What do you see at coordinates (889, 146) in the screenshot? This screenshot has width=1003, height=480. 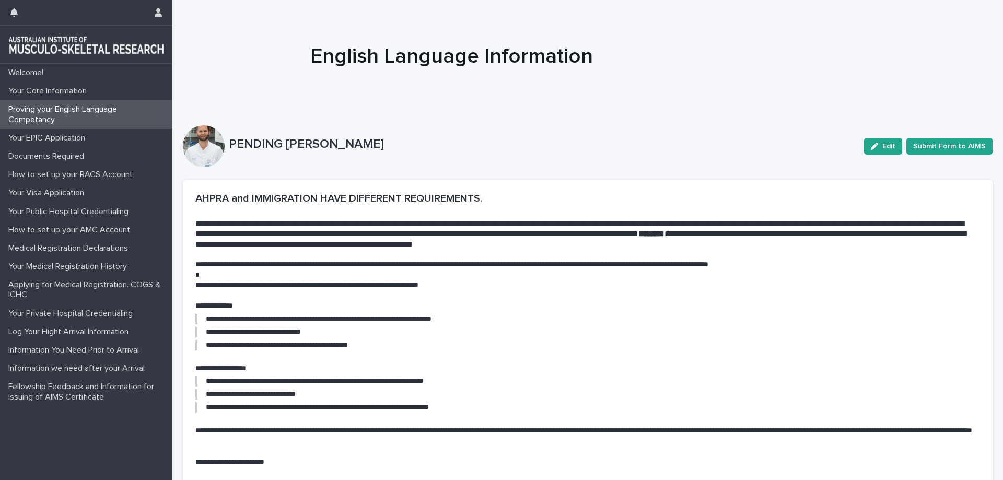 I see `span: Edit` at bounding box center [889, 146].